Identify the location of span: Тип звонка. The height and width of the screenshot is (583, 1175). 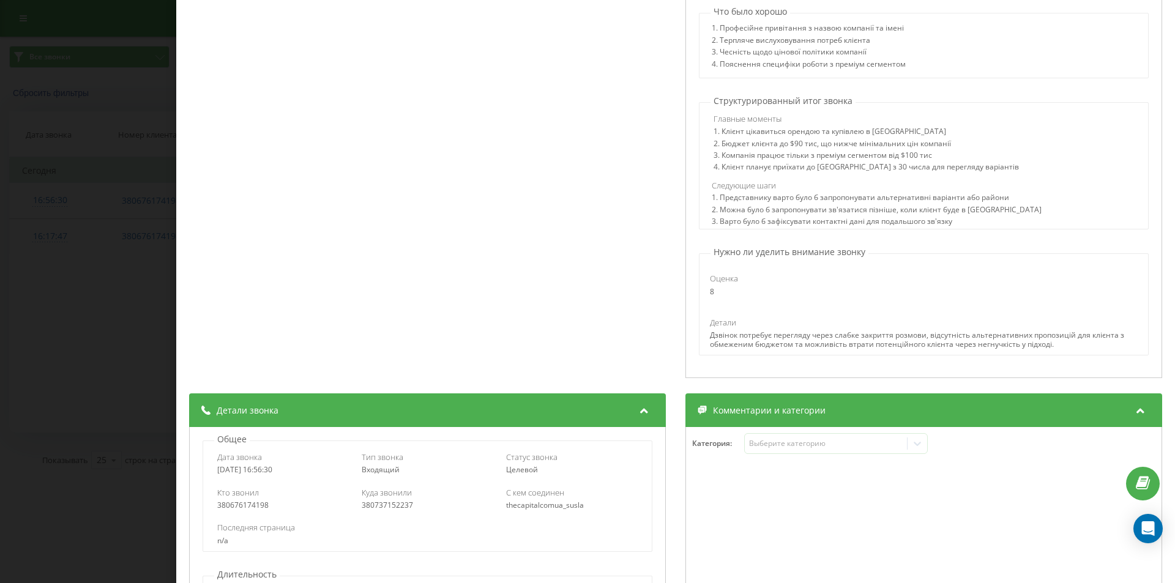
(382, 457).